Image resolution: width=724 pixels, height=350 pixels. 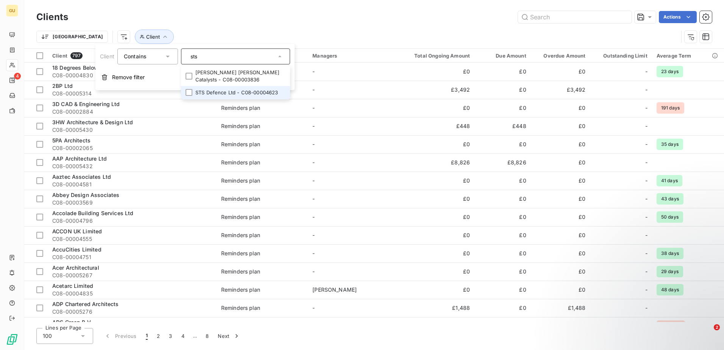 I want to click on span: ADS Groep B.V., so click(x=72, y=322).